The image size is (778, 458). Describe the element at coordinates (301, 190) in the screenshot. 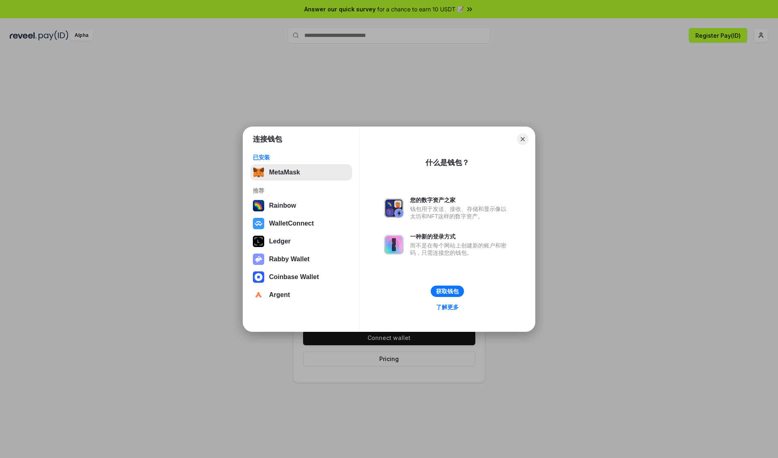

I see `div: 推荐` at that location.